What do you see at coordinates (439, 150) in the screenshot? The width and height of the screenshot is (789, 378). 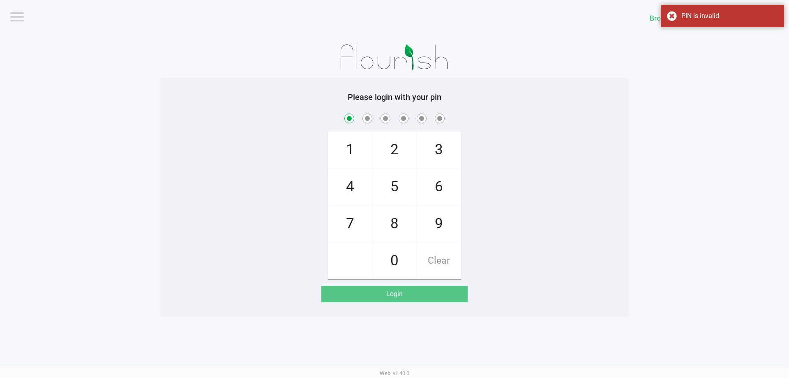 I see `span: 3` at bounding box center [439, 150].